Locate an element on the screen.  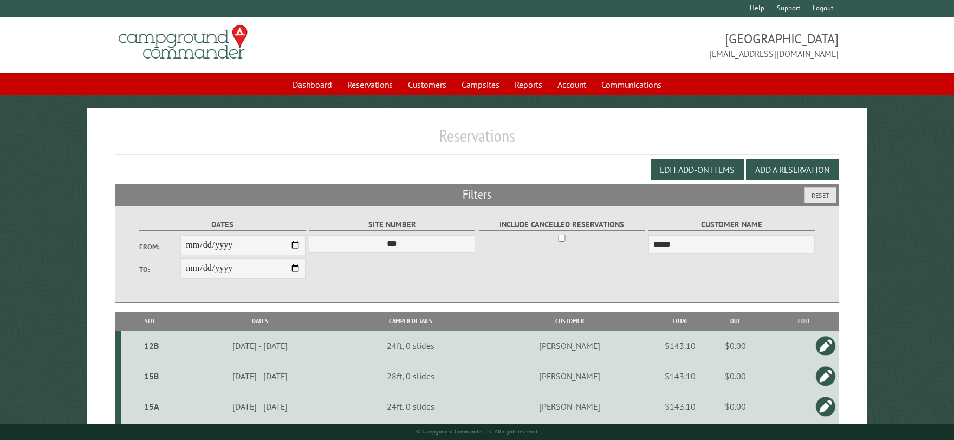
div: 15A is located at coordinates (151, 406).